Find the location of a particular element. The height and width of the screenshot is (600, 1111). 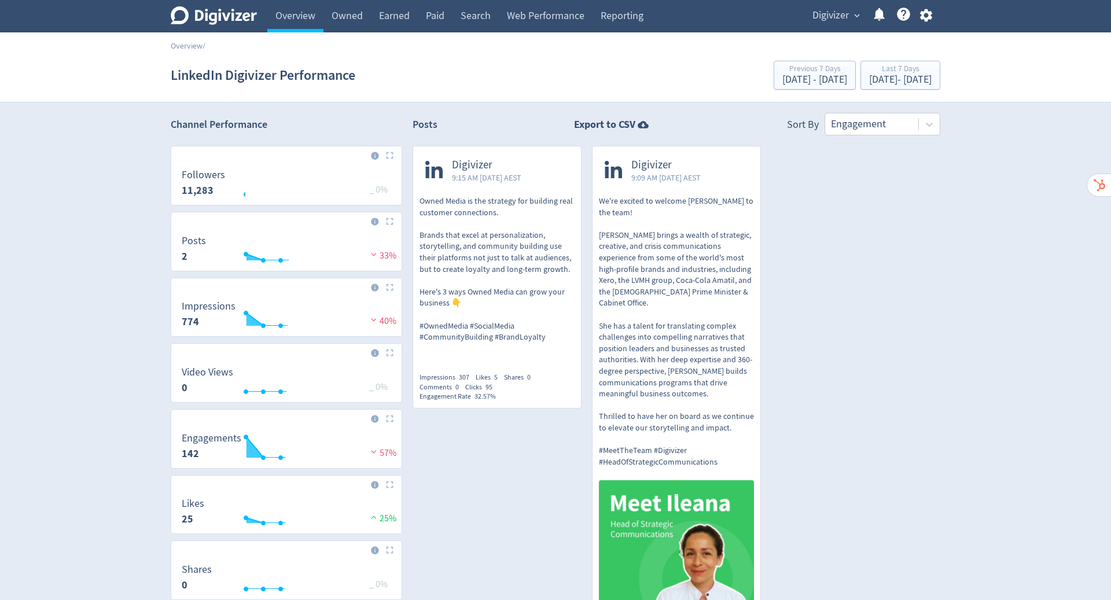

dt: Posts is located at coordinates (194, 241).